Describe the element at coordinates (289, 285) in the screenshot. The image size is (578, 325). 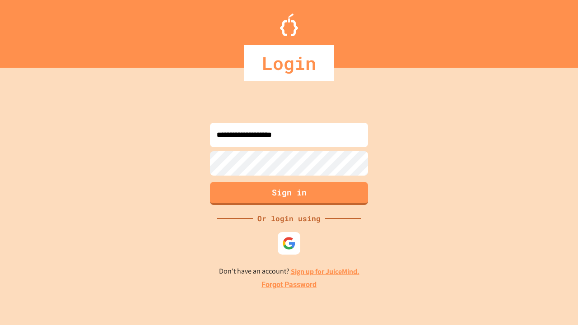
I see `a: Forgot Password` at that location.